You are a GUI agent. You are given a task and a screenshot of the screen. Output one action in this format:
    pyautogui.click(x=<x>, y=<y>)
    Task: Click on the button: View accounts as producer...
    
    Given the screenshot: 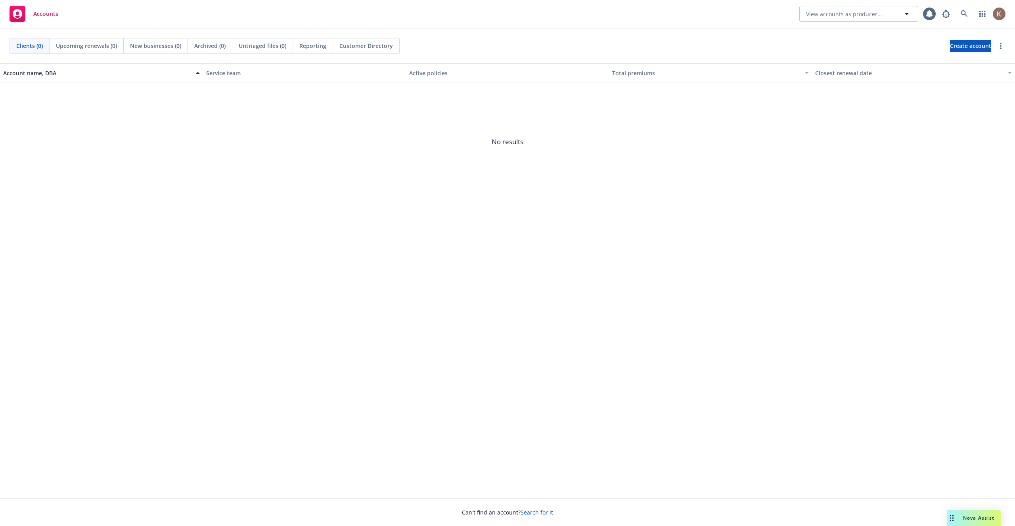 What is the action you would take?
    pyautogui.click(x=859, y=14)
    